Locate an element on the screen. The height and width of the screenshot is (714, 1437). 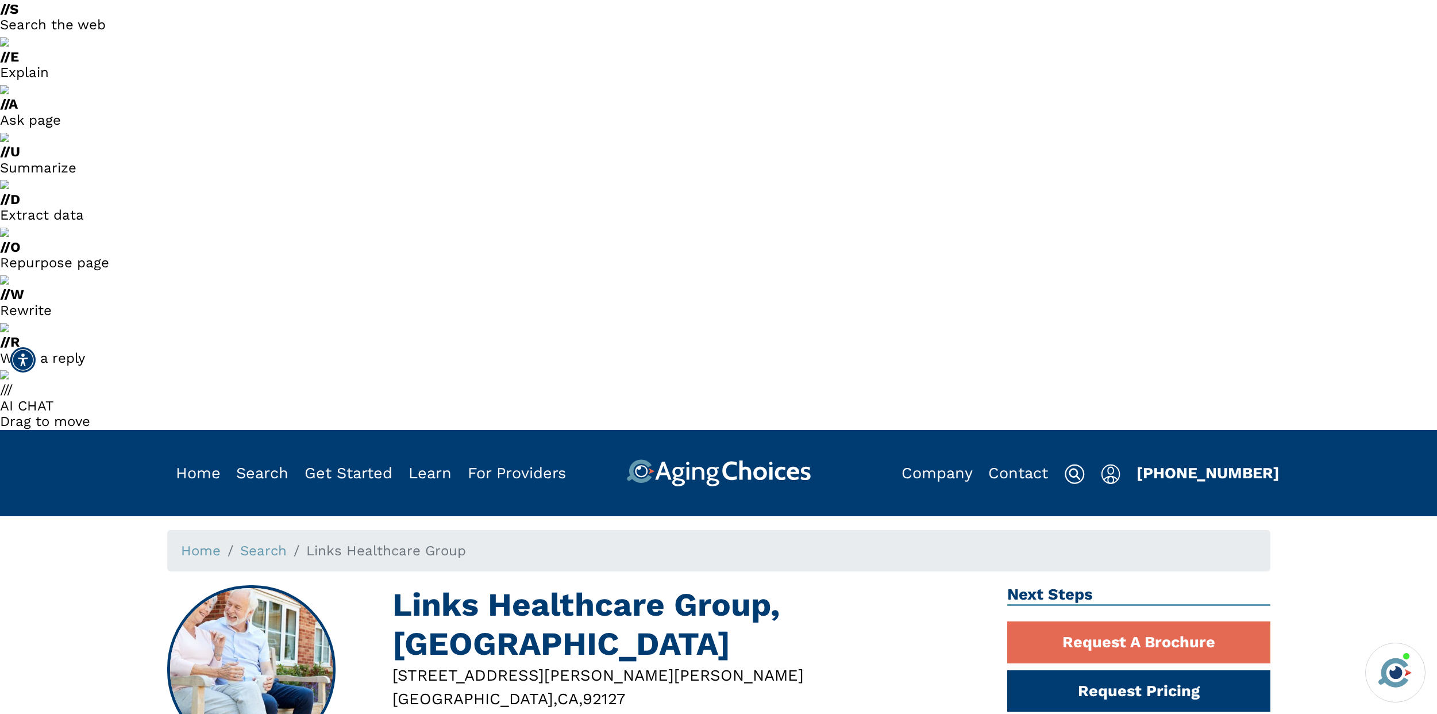
nav: breadcrumb is located at coordinates (719, 551).